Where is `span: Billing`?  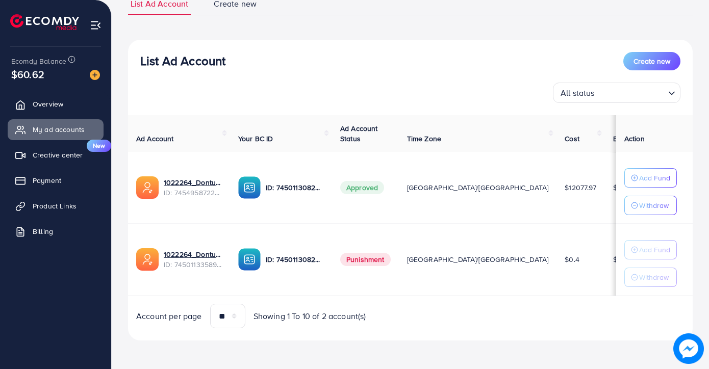 span: Billing is located at coordinates (43, 232).